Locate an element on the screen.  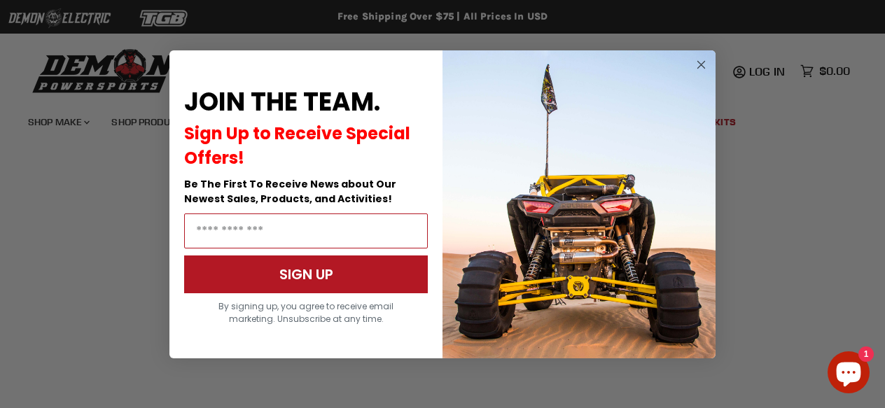
span: Sign Up to Receive Special Offers! is located at coordinates (297, 146).